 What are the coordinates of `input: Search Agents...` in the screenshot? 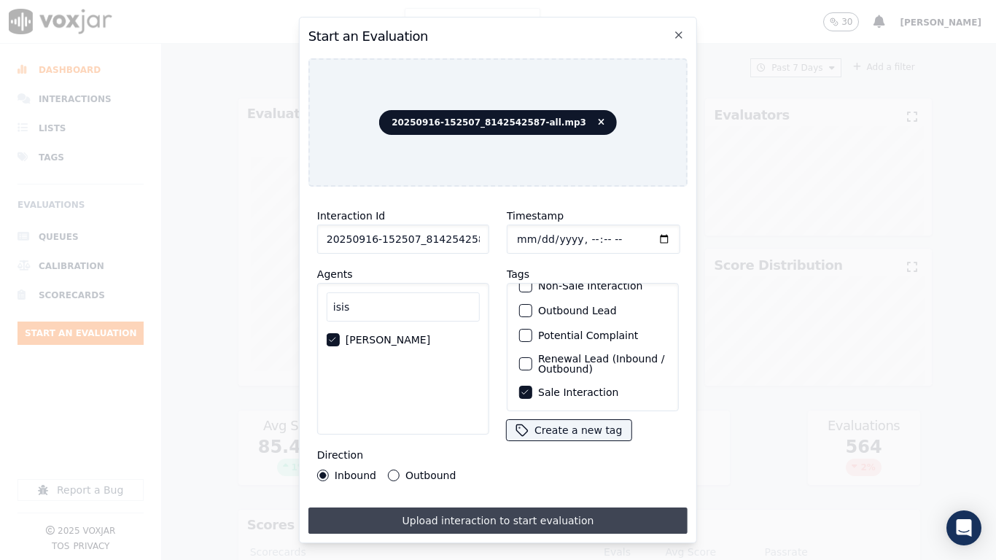 It's located at (403, 307).